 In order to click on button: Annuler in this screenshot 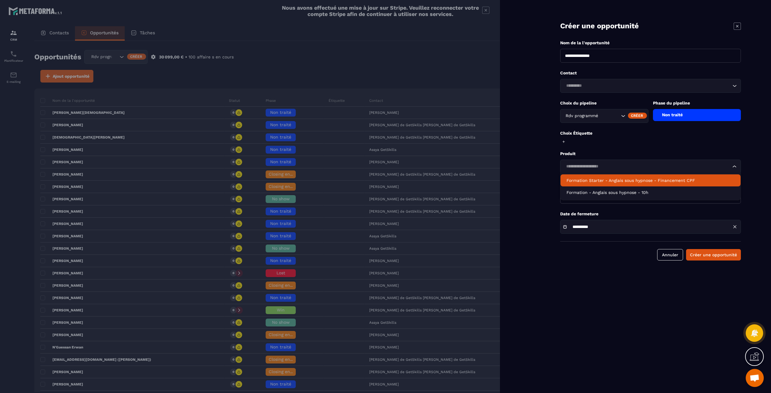, I will do `click(670, 255)`.